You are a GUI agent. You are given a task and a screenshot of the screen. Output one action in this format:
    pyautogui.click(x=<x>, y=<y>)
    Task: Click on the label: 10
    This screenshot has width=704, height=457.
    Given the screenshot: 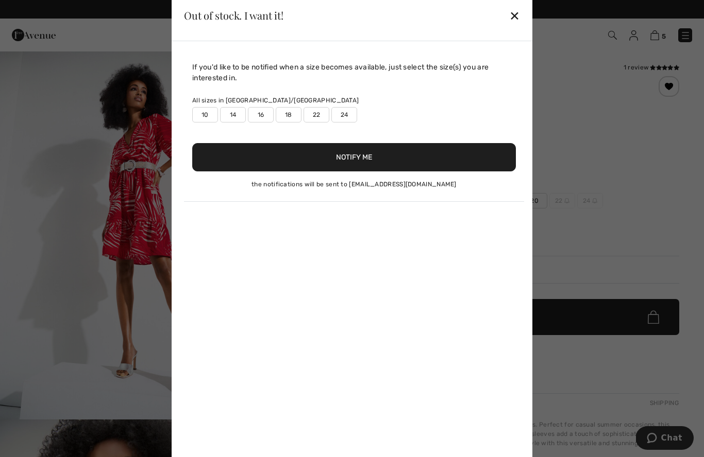 What is the action you would take?
    pyautogui.click(x=205, y=115)
    